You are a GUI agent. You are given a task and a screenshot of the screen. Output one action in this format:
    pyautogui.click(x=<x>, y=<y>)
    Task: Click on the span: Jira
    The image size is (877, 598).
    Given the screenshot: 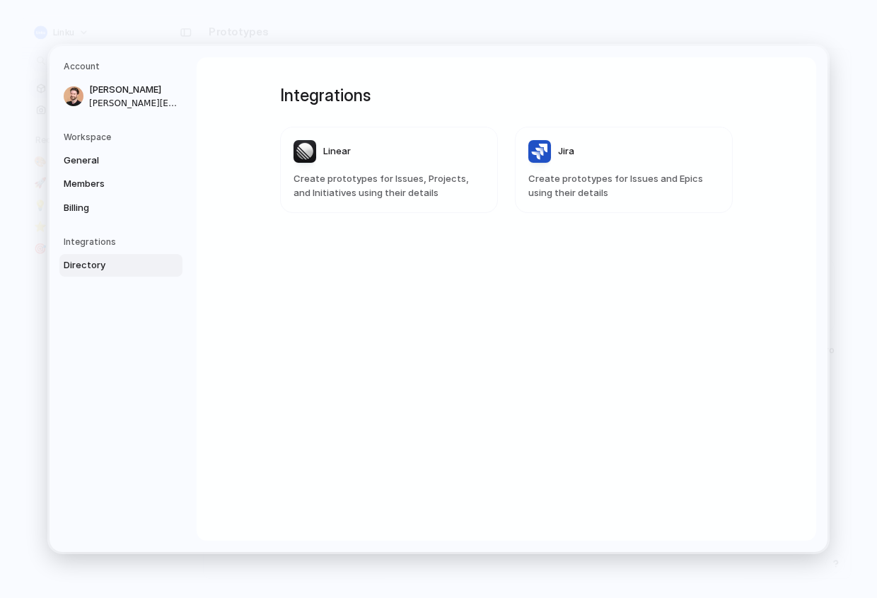 What is the action you would take?
    pyautogui.click(x=566, y=151)
    